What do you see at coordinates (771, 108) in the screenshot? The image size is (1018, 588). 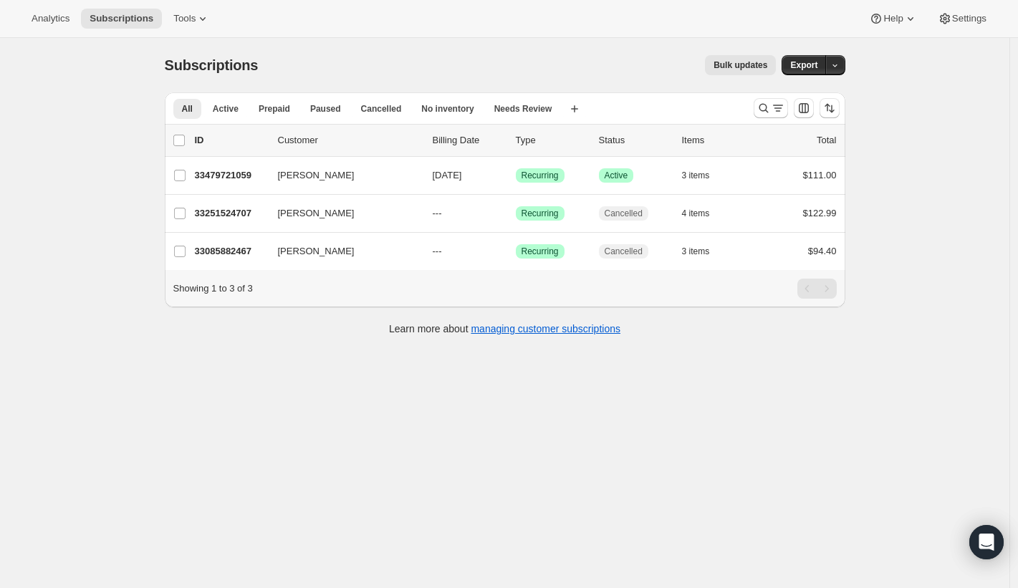 I see `button: Search and filter results` at bounding box center [771, 108].